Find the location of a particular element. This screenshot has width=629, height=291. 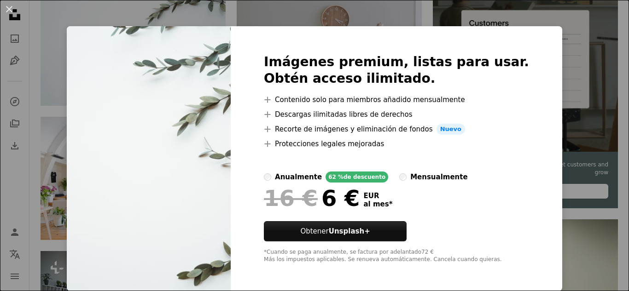

span: 16 € is located at coordinates (290, 198).